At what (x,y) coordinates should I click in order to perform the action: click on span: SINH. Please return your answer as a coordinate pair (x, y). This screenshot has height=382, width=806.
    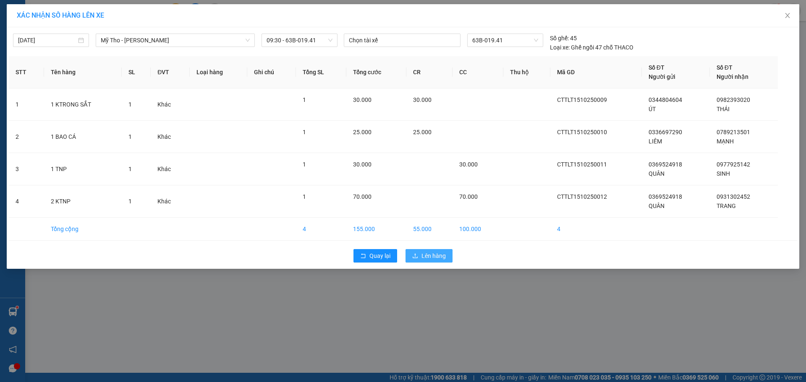
    Looking at the image, I should click on (723, 174).